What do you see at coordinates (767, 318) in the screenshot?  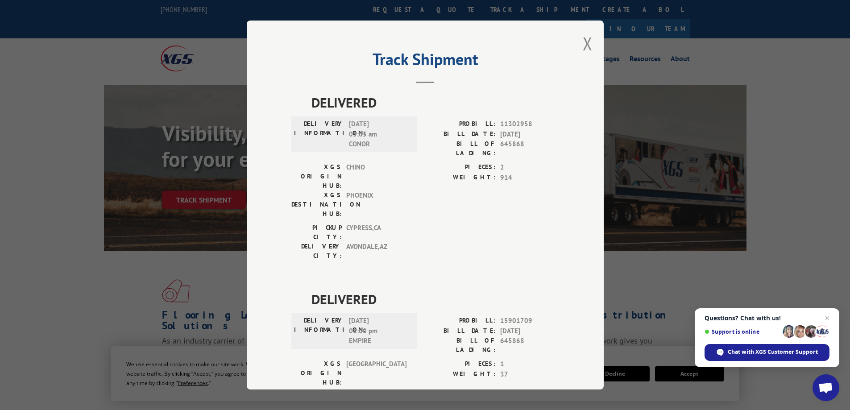 I see `span: Questions? Chat with us!` at bounding box center [767, 318].